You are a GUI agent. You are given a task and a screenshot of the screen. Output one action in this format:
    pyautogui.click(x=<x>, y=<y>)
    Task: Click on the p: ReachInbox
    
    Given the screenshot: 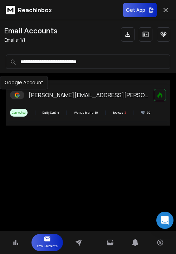 What is the action you would take?
    pyautogui.click(x=35, y=10)
    